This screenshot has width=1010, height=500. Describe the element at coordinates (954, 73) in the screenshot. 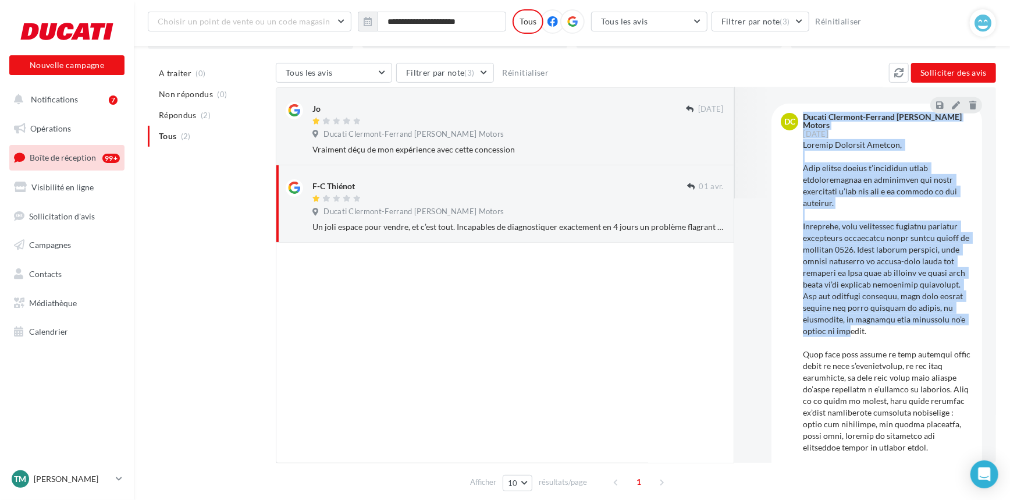

I see `button: Solliciter des avis` at that location.